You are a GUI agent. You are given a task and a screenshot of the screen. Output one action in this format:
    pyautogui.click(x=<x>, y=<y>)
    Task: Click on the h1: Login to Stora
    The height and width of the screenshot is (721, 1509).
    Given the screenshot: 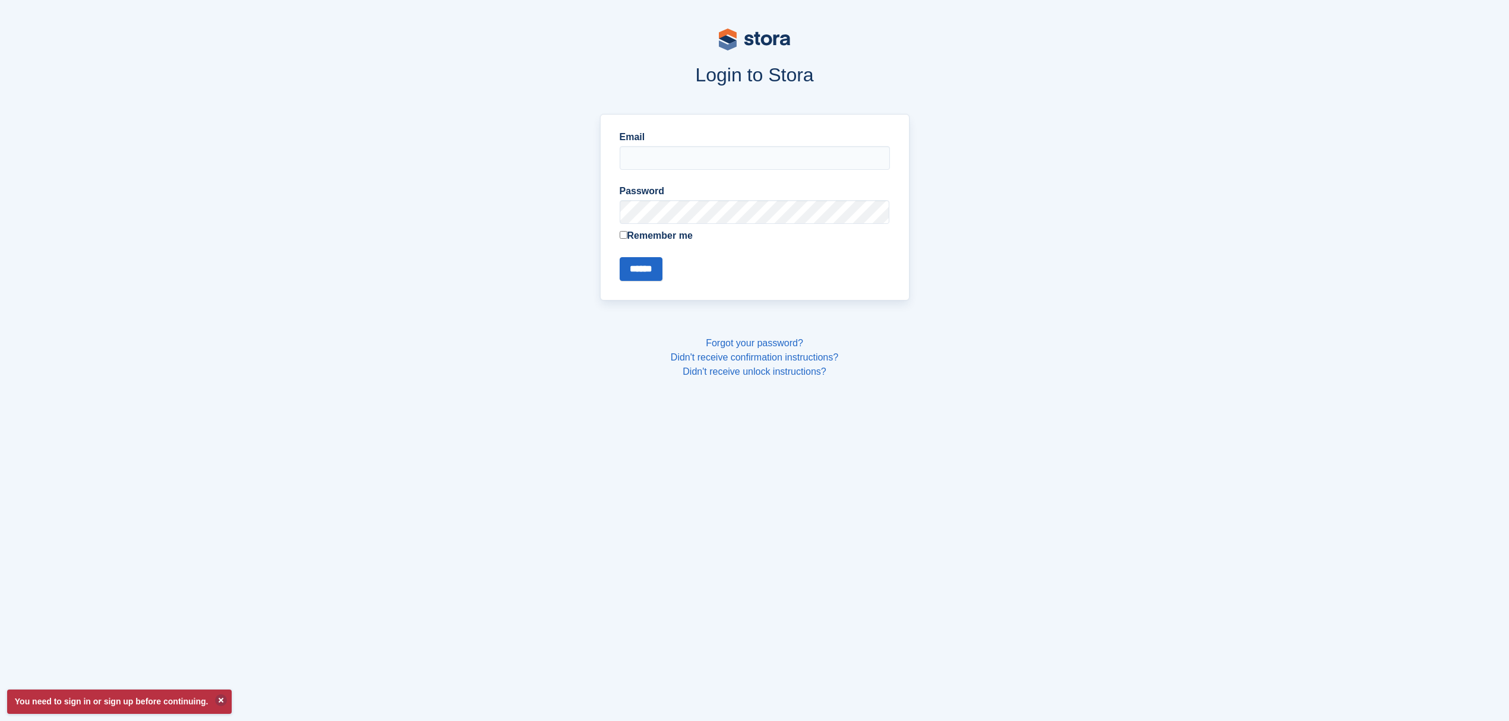 What is the action you would take?
    pyautogui.click(x=754, y=75)
    